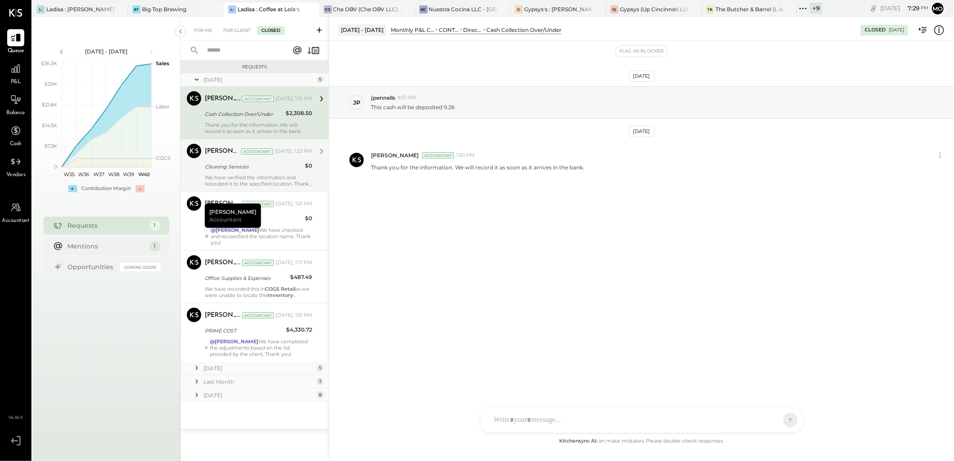 Image resolution: width=954 pixels, height=461 pixels. Describe the element at coordinates (114, 174) in the screenshot. I see `text: W38` at that location.